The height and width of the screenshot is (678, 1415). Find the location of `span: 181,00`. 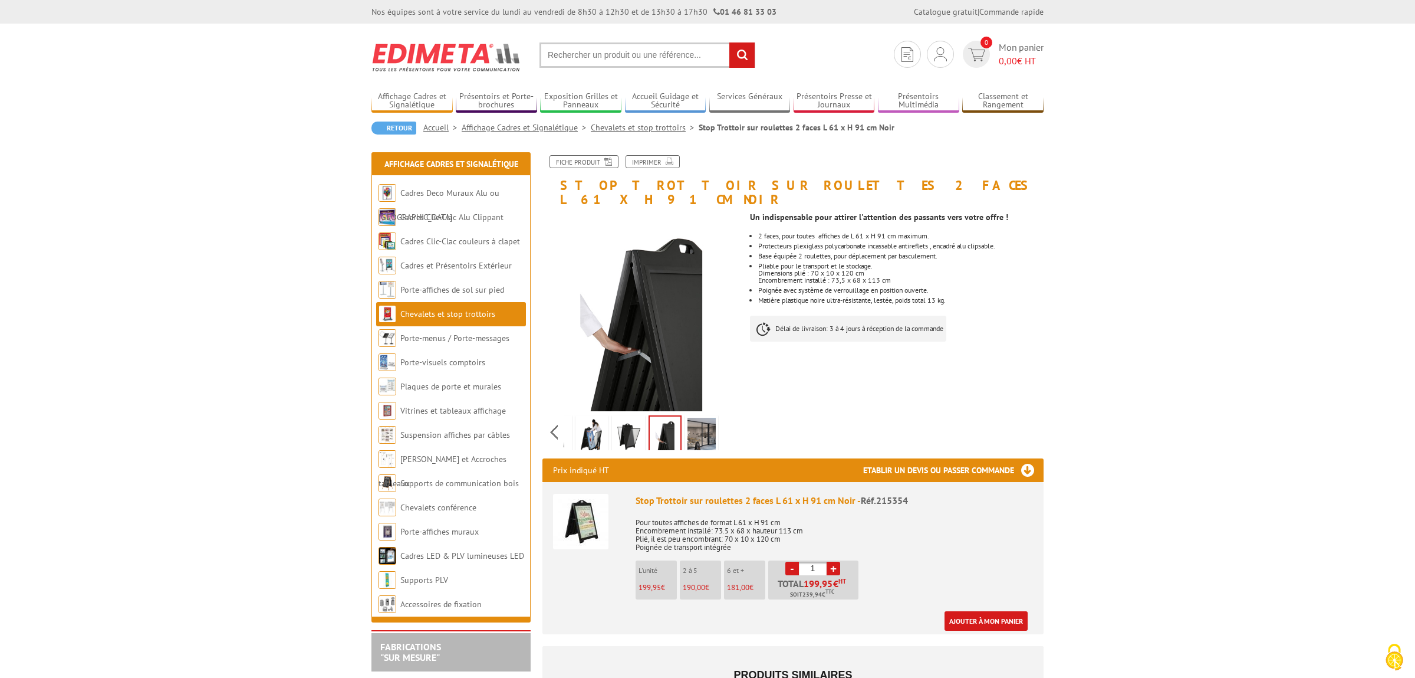

span: 181,00 is located at coordinates (738, 587).